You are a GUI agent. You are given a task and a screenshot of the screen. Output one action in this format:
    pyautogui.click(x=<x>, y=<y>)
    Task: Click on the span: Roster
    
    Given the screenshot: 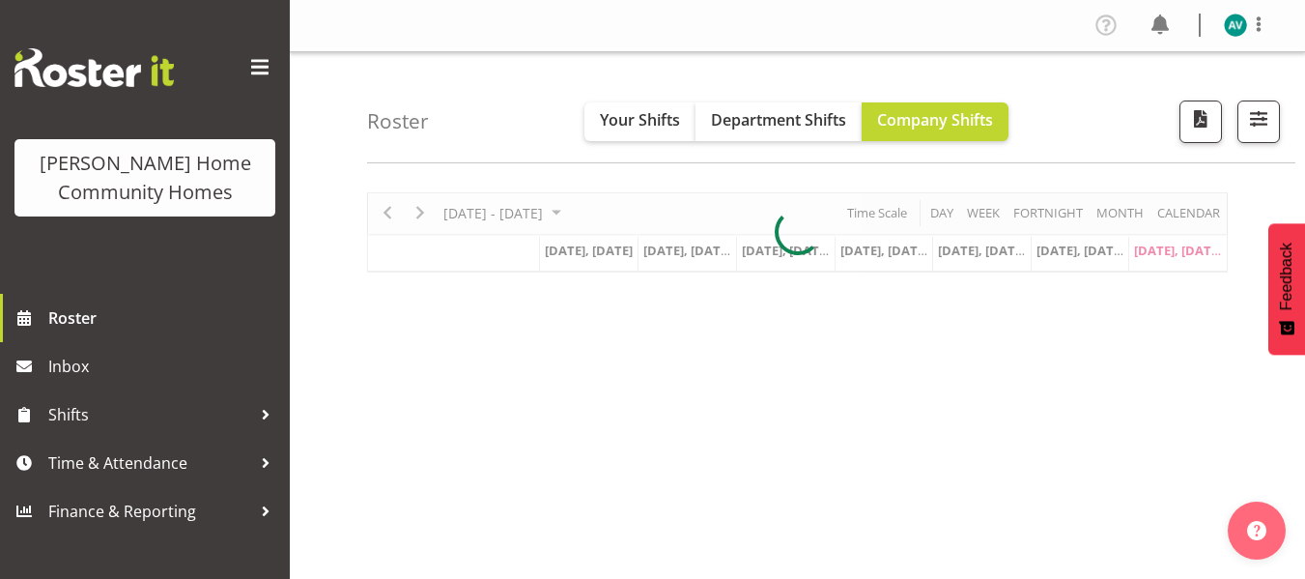 What is the action you would take?
    pyautogui.click(x=164, y=318)
    